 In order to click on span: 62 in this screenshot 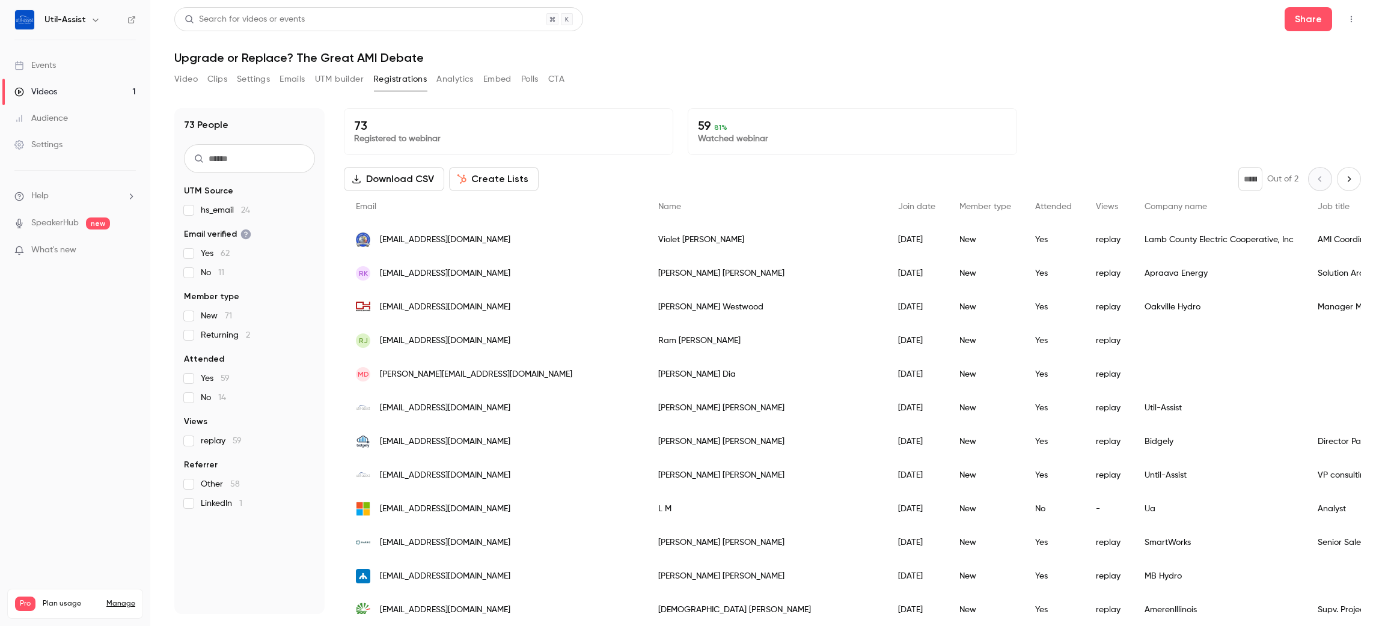, I will do `click(225, 254)`.